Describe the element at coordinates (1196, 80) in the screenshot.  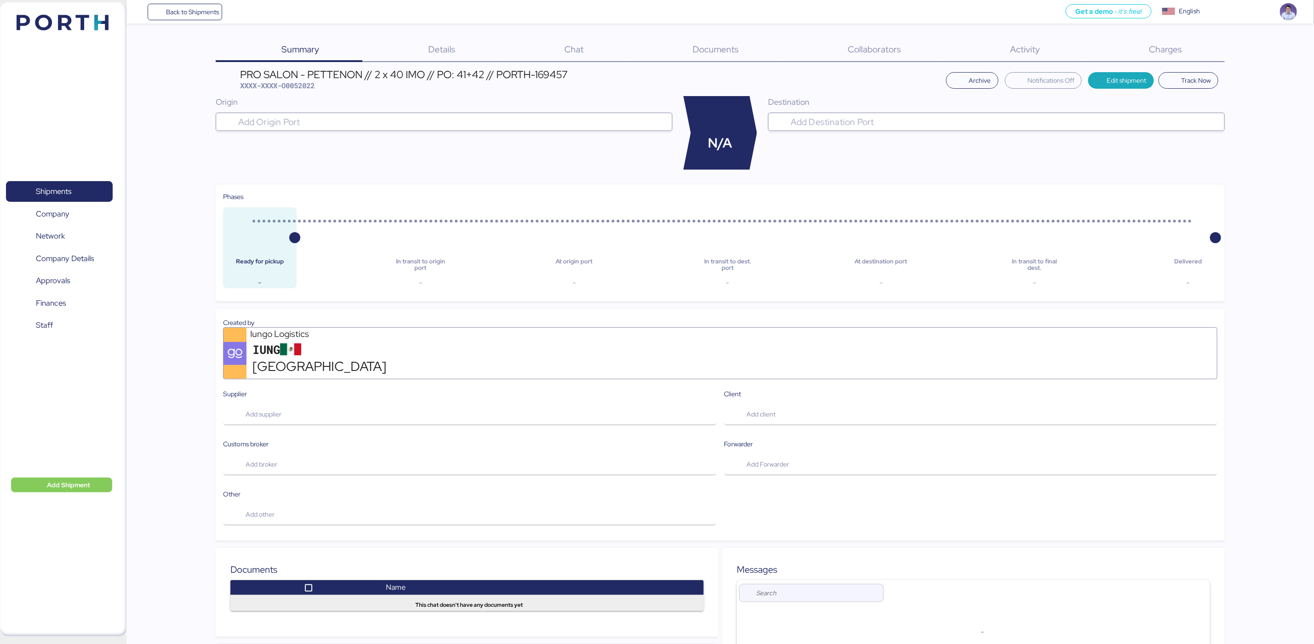
I see `span: Track Now` at that location.